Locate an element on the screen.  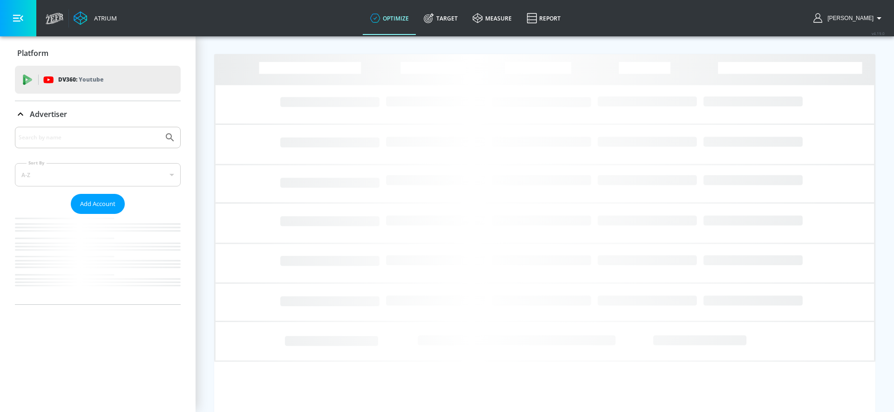
a: Atrium is located at coordinates (95, 18).